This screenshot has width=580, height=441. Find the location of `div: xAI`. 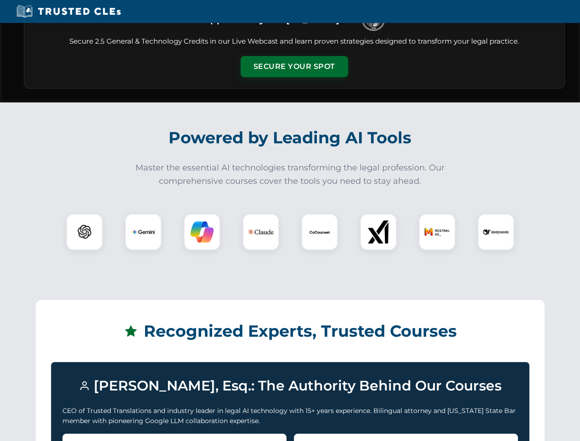

div: xAI is located at coordinates (378, 232).